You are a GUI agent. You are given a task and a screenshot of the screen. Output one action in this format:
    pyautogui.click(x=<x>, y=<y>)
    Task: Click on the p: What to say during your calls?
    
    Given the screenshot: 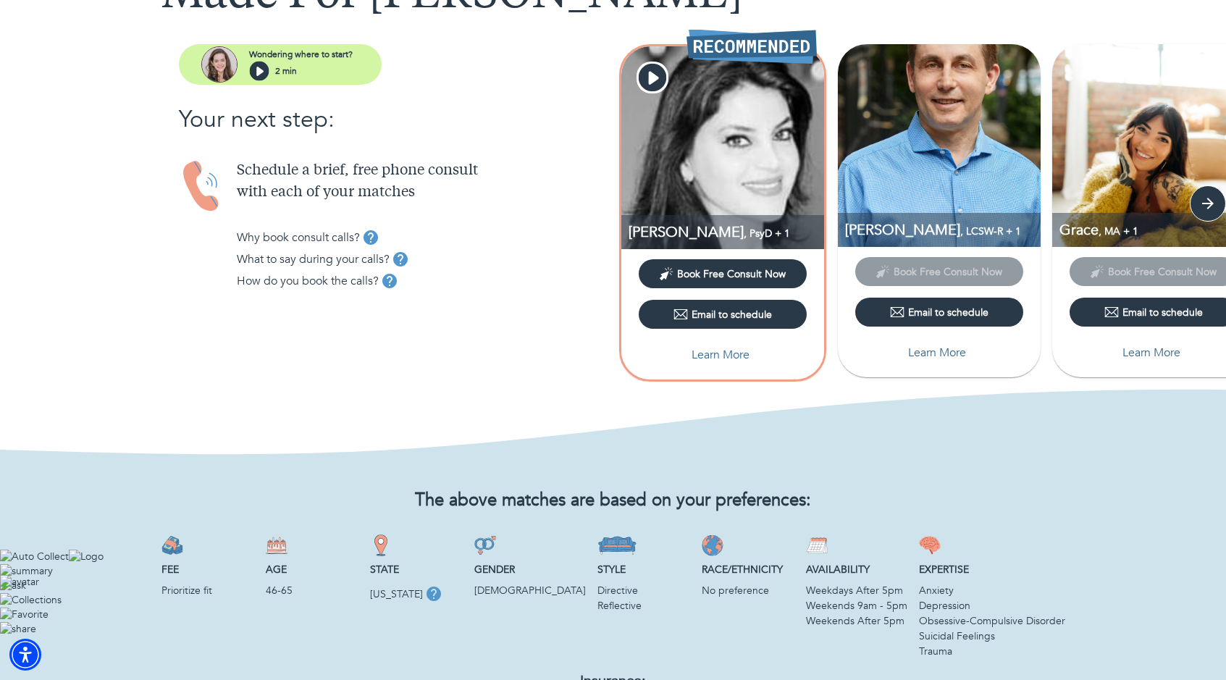 What is the action you would take?
    pyautogui.click(x=313, y=259)
    